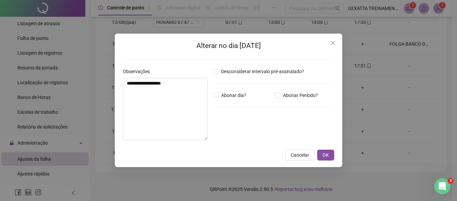 The height and width of the screenshot is (201, 457). I want to click on span: close, so click(333, 43).